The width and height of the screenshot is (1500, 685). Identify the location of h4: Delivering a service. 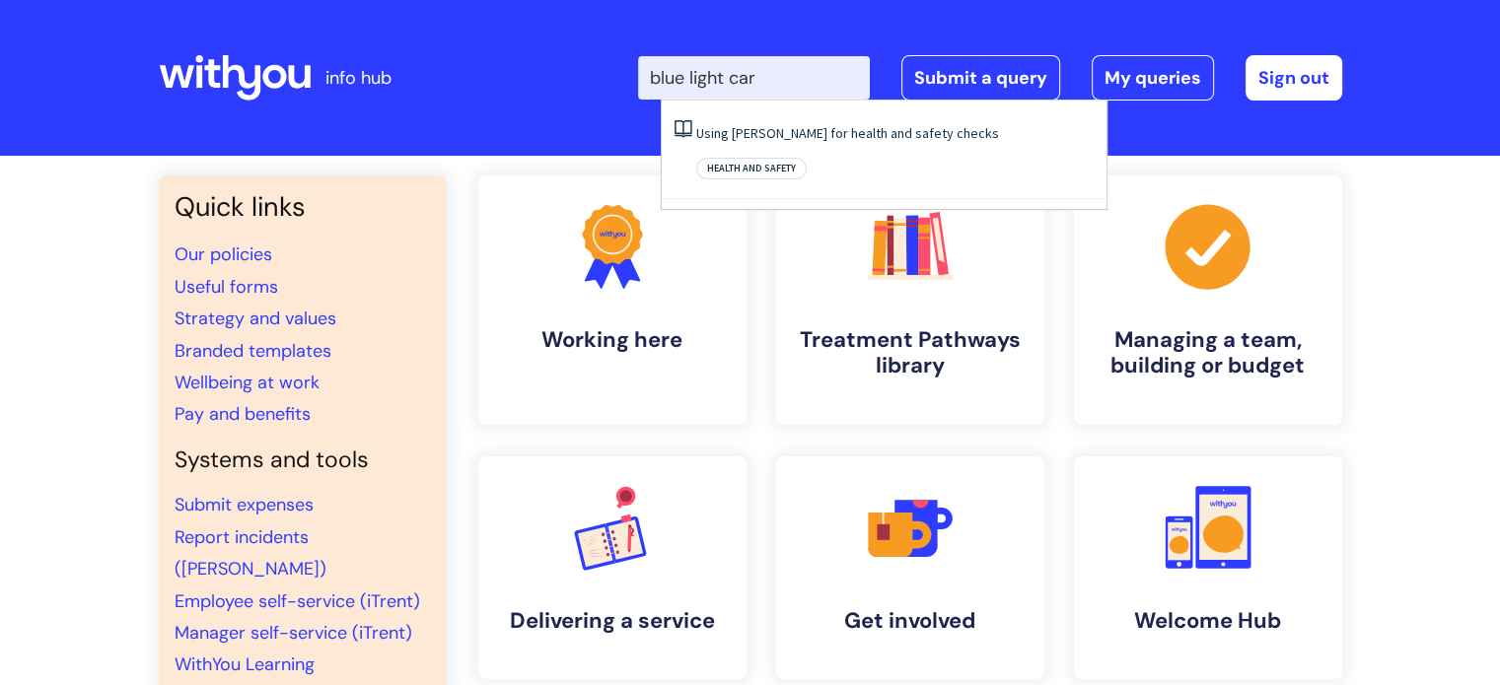
(612, 621).